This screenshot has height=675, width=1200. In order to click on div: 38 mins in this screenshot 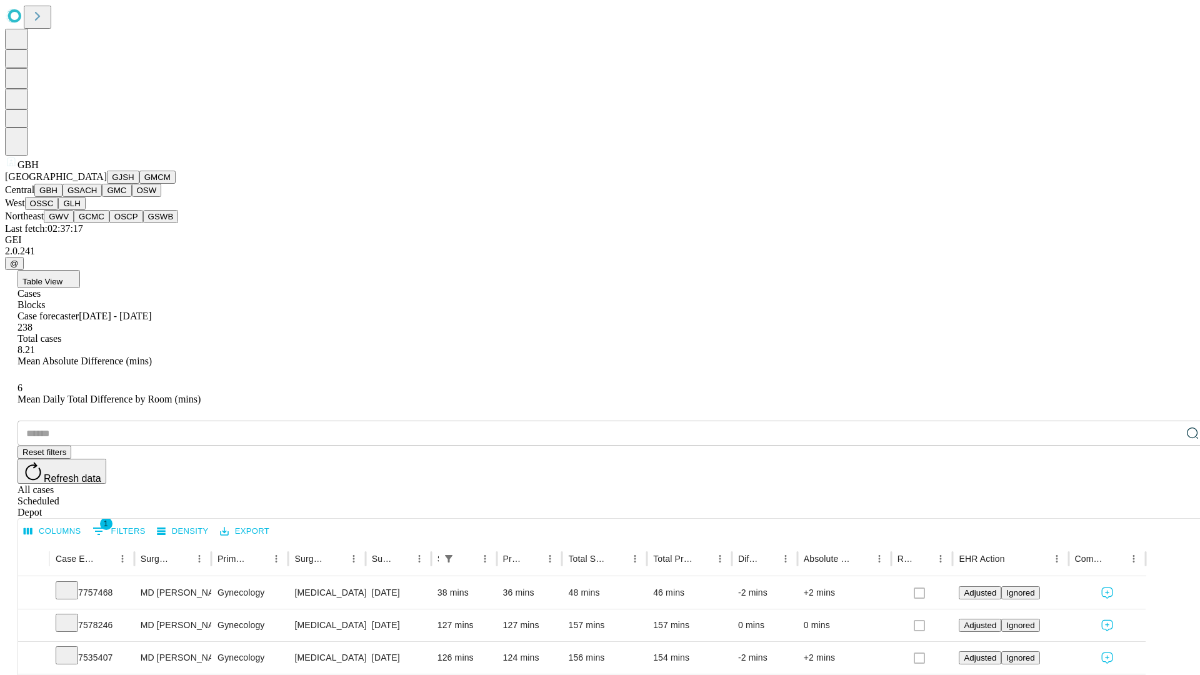, I will do `click(464, 592)`.